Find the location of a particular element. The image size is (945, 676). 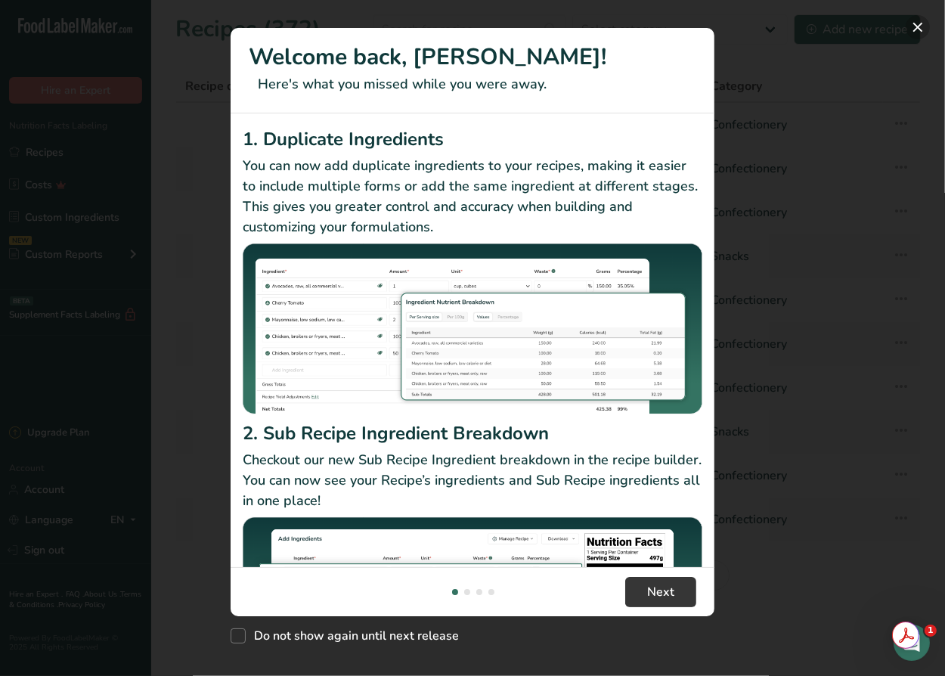

span: Next is located at coordinates (661, 592).